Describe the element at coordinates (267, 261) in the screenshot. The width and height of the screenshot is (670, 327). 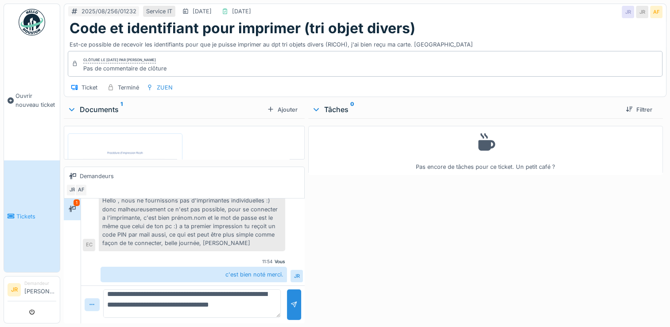
I see `div: 11:54` at that location.